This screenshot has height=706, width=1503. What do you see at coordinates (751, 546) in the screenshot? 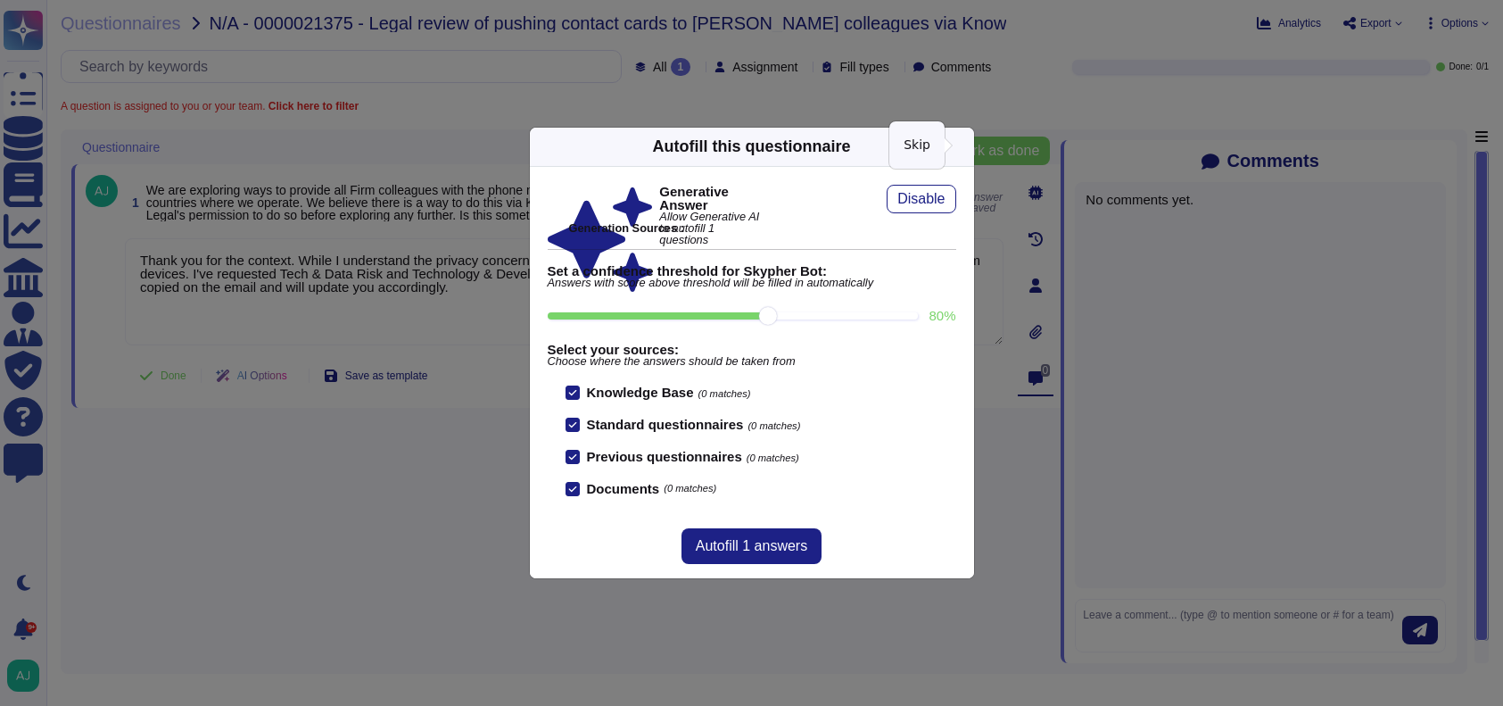
I see `button: Autofill 1 answers` at bounding box center [751, 546].